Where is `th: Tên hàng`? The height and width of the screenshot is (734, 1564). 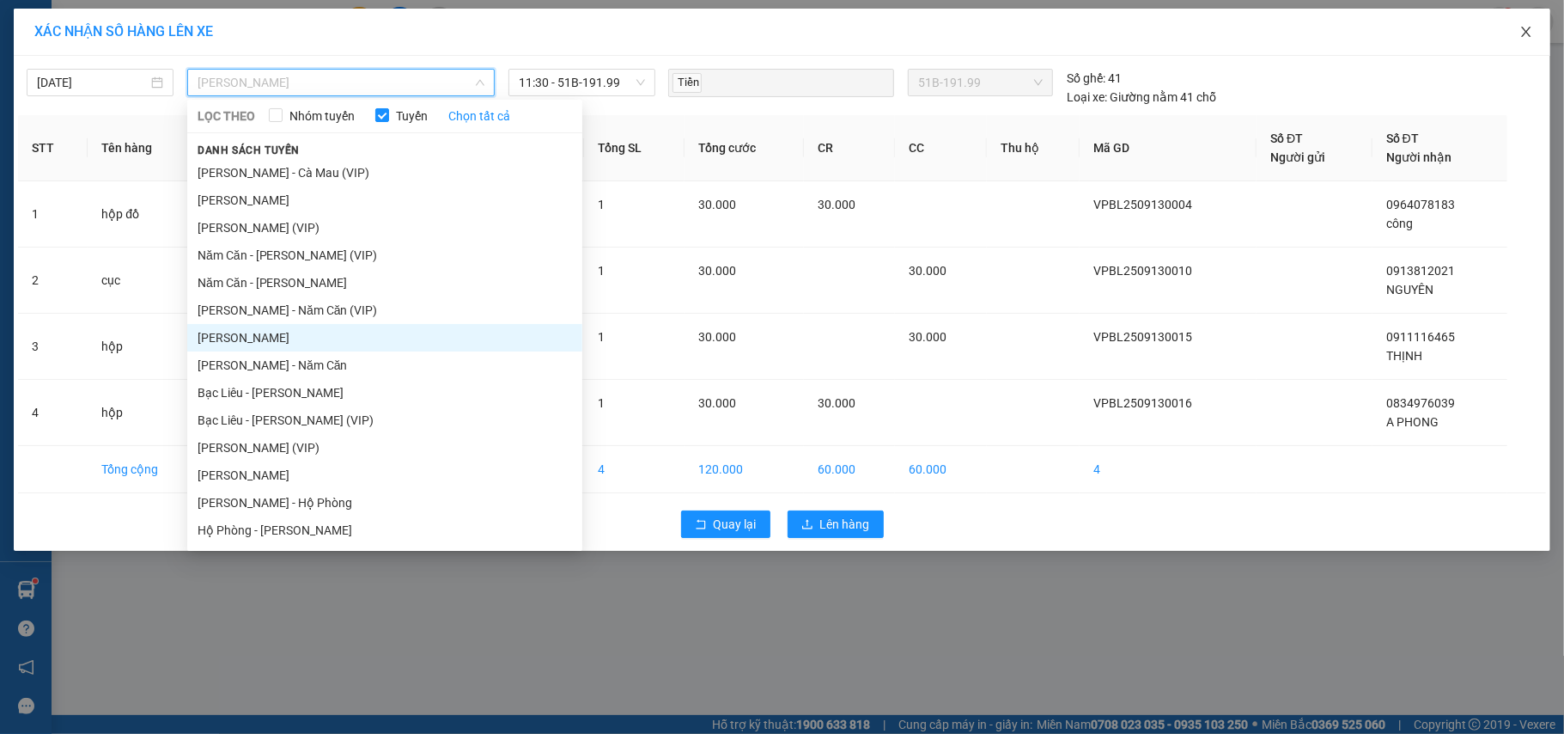 th: Tên hàng is located at coordinates (146, 148).